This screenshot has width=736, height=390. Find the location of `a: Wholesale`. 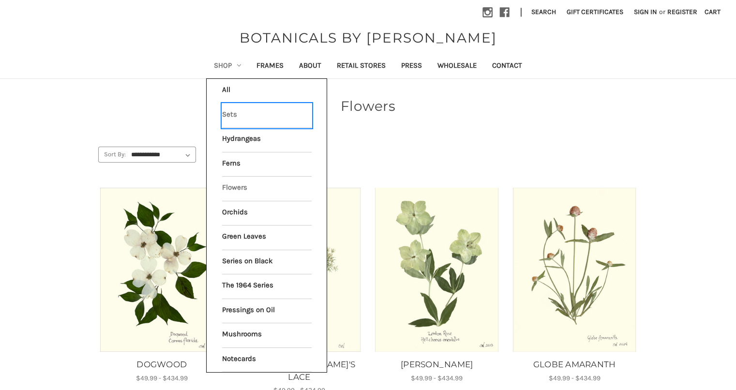

a: Wholesale is located at coordinates (457, 66).